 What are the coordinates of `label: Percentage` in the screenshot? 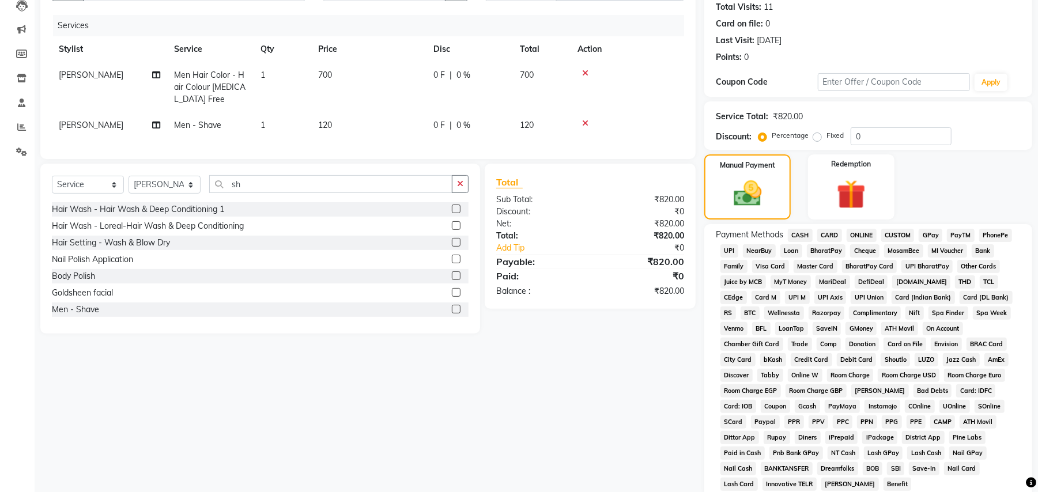 It's located at (790, 135).